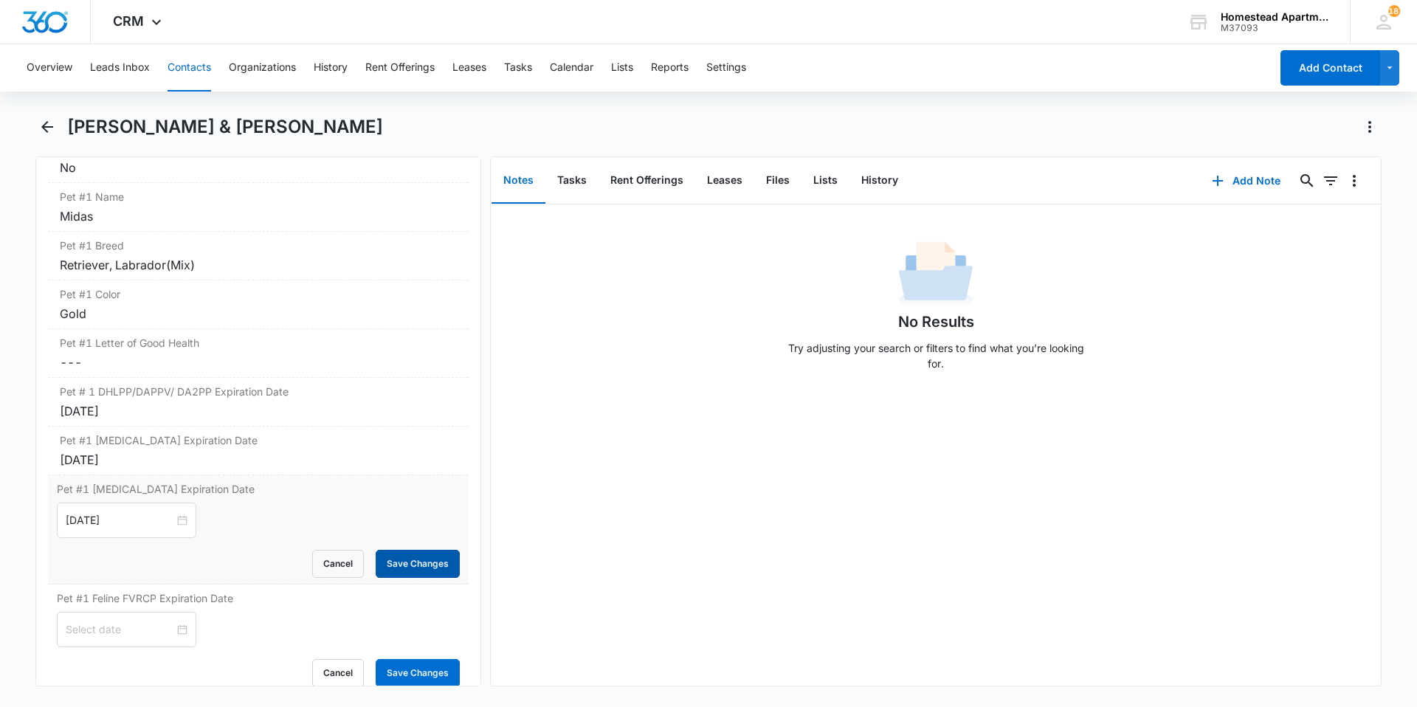  I want to click on label: Pet #1 Name, so click(258, 196).